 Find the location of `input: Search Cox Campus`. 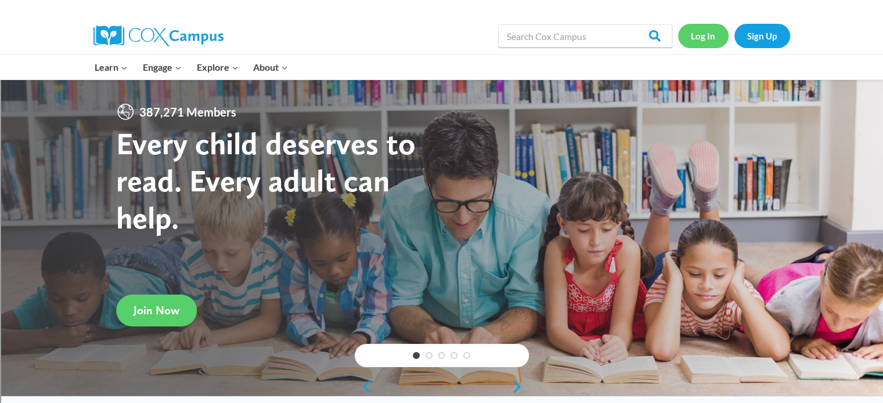

input: Search Cox Campus is located at coordinates (585, 36).